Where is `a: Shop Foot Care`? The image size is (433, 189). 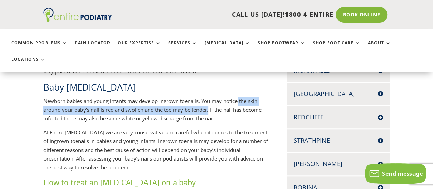
a: Shop Foot Care is located at coordinates (337, 48).